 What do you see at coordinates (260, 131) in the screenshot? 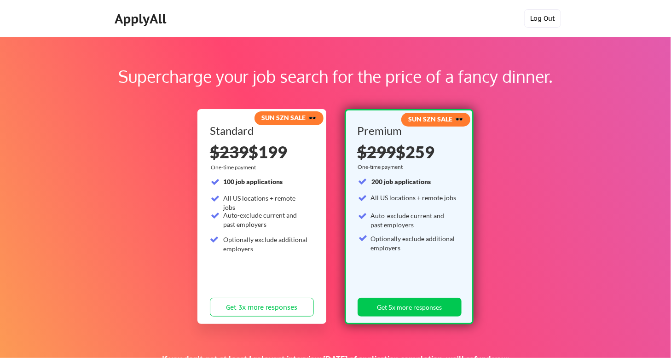
I see `div: Standard` at bounding box center [260, 131].